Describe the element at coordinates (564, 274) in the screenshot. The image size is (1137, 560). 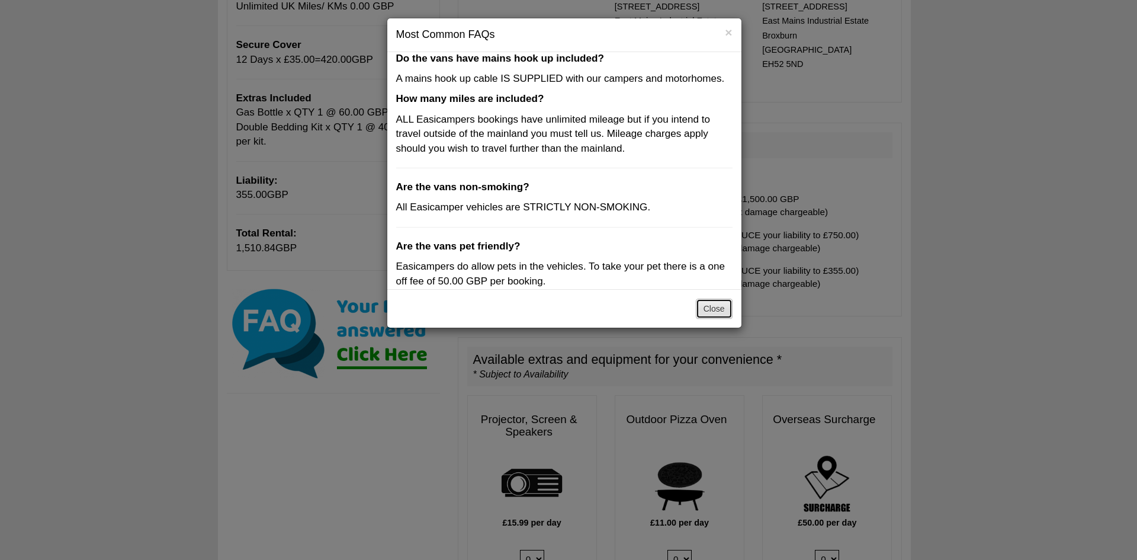
I see `p: Easicampers do allow pets in the vehicles. To take your pet there is a one off fee of 50.00 GBP p...` at that location.